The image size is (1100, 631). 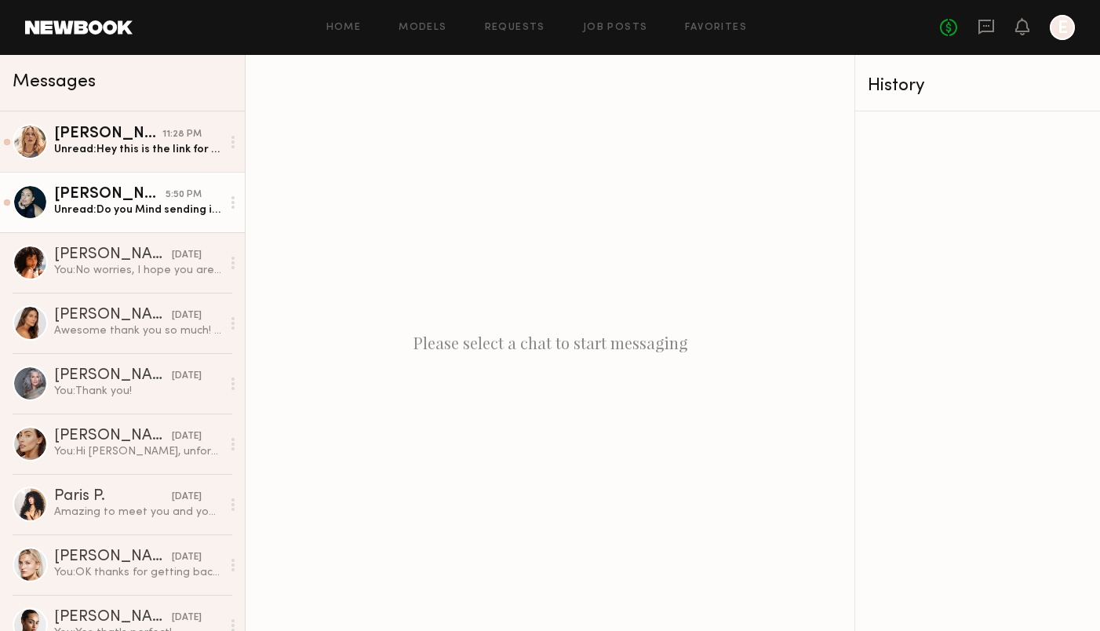 I want to click on div: You: OK thanks for getting back to me! I'm trying to coordinate a small shoot in the next 2 weeks..., so click(x=137, y=572).